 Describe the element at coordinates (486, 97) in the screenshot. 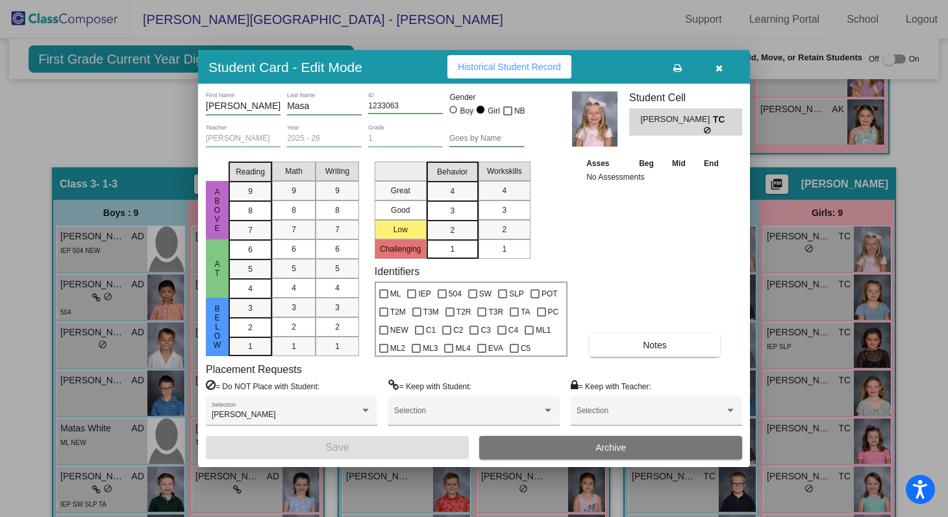

I see `mat-label: Gender` at that location.